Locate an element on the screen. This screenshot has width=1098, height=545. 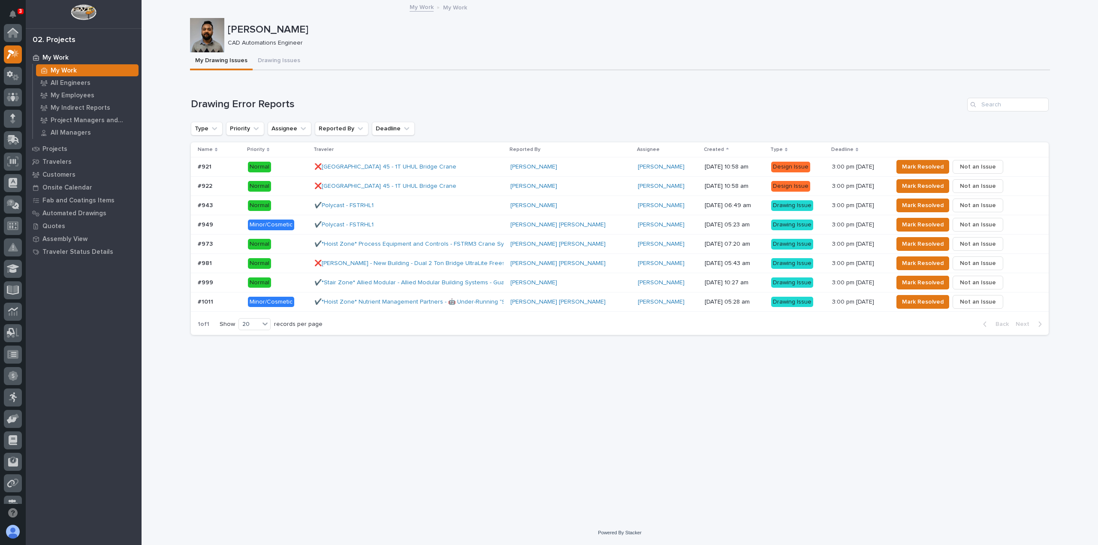
p: #999 is located at coordinates (206, 282).